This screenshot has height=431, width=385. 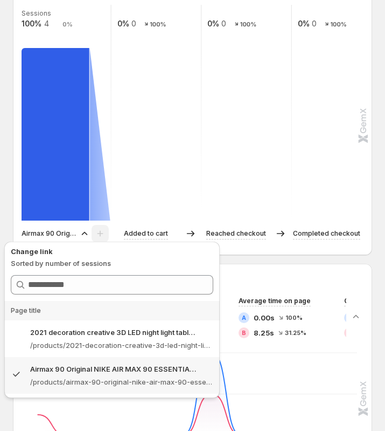 I want to click on span: Page title, so click(x=26, y=310).